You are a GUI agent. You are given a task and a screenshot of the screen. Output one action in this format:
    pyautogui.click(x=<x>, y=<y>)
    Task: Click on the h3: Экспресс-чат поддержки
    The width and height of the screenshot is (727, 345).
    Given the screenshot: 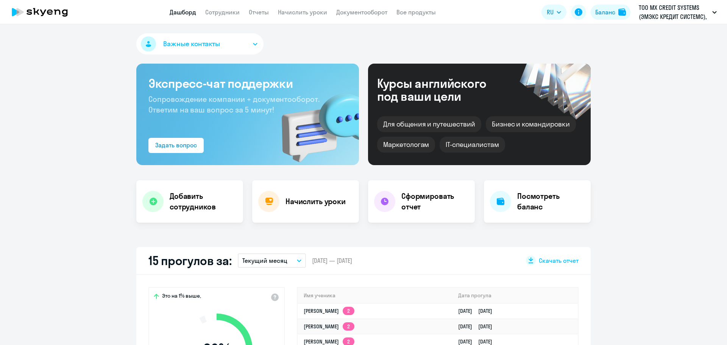 What is the action you would take?
    pyautogui.click(x=248, y=83)
    